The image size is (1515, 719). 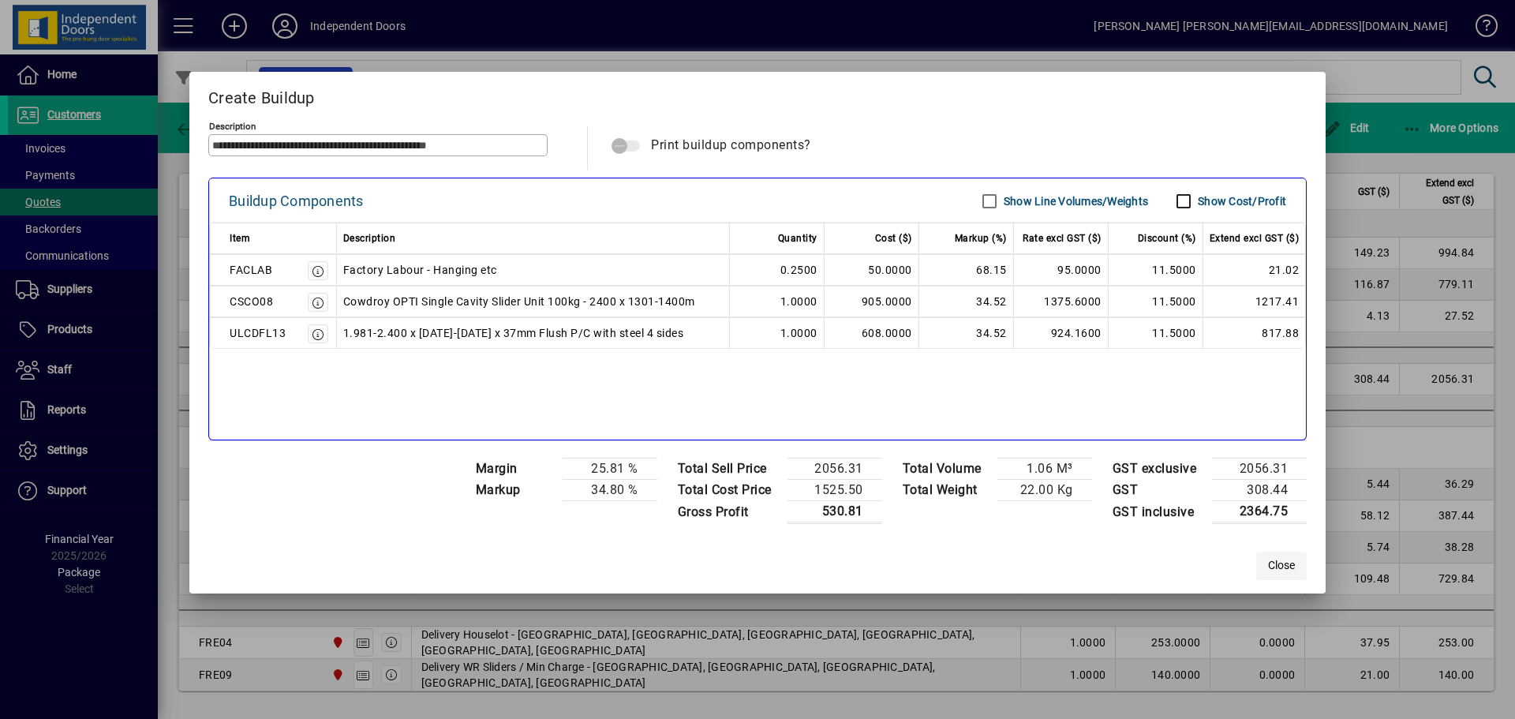 What do you see at coordinates (515, 490) in the screenshot?
I see `td: Markup` at bounding box center [515, 490].